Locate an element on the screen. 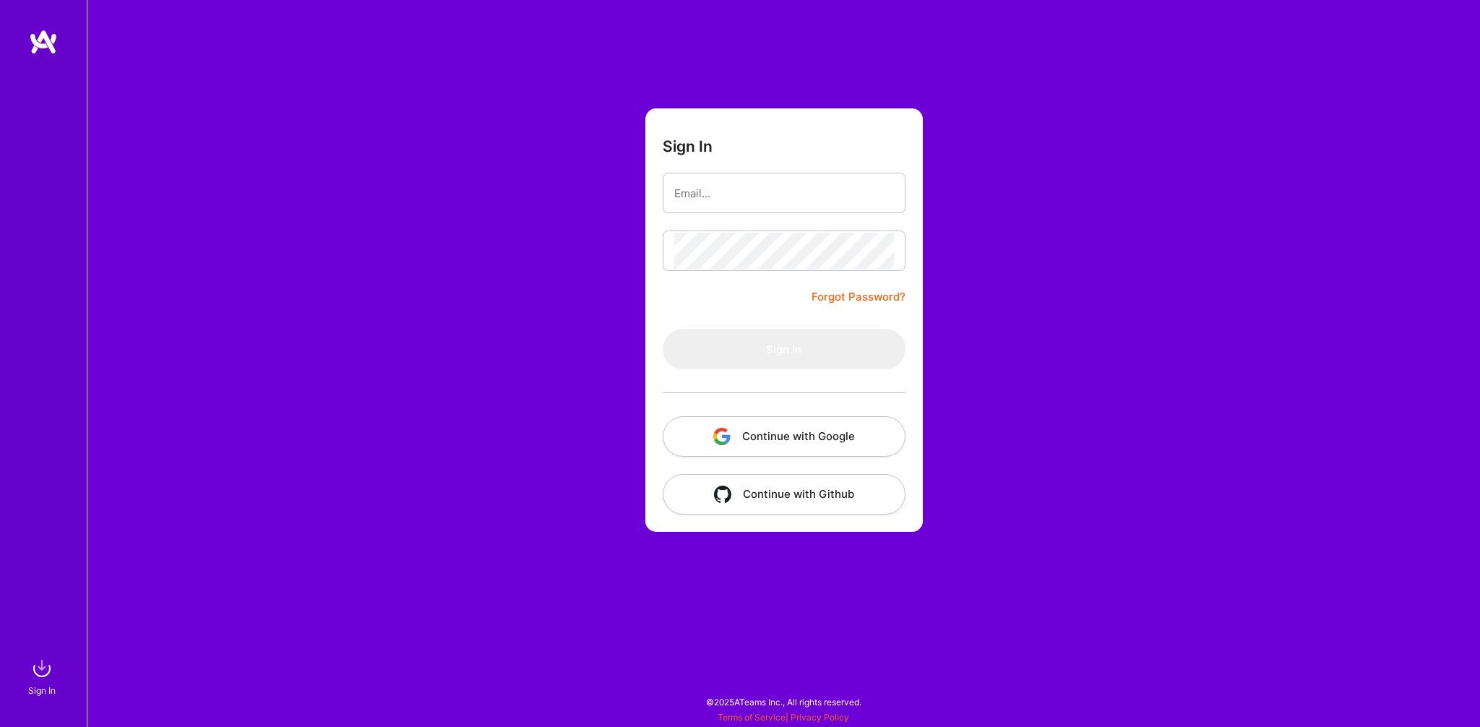 The height and width of the screenshot is (727, 1480). a: Terms of Service is located at coordinates (752, 717).